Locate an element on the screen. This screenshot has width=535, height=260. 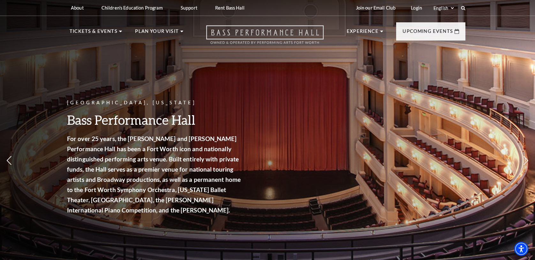
p: Rent Bass Hall is located at coordinates (230, 8).